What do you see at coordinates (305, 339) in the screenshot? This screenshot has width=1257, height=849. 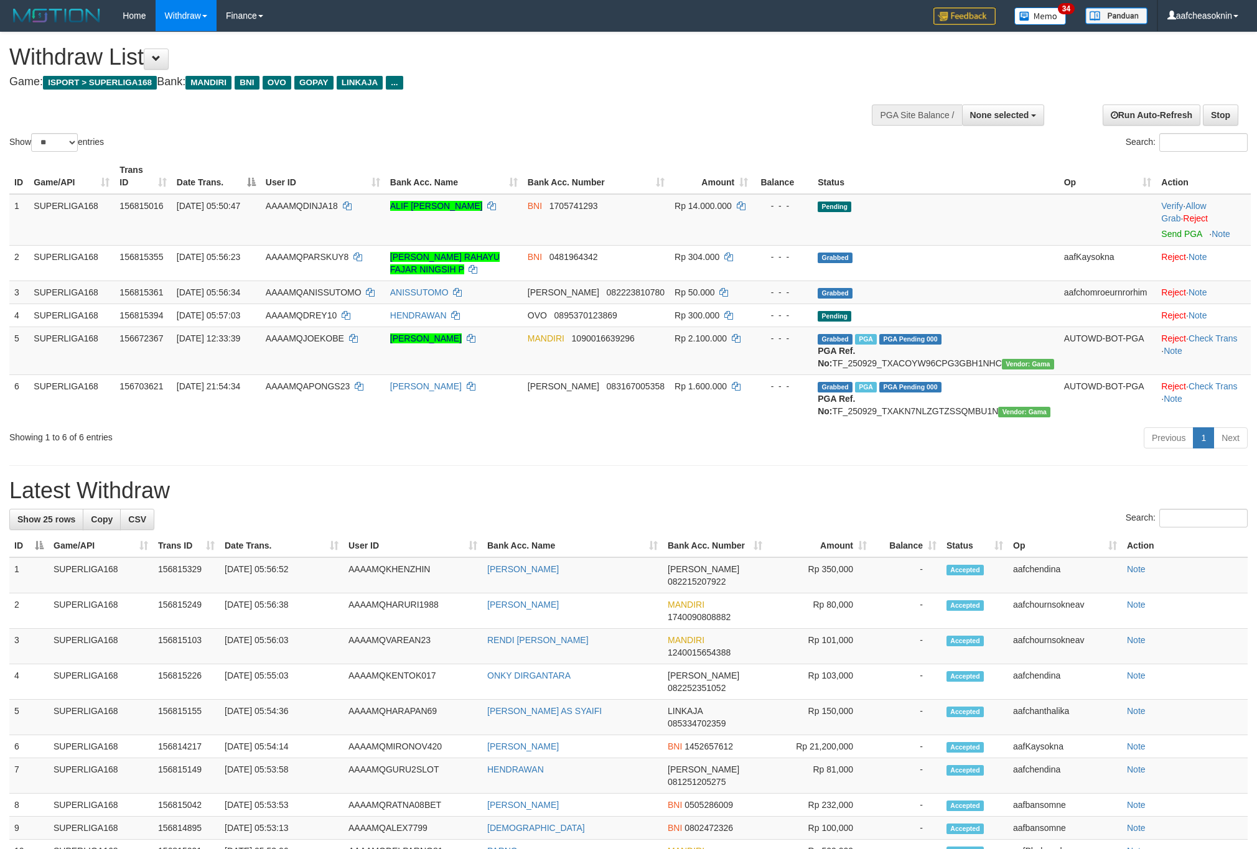 I see `span: AAAAMQJOEKOBE` at bounding box center [305, 339].